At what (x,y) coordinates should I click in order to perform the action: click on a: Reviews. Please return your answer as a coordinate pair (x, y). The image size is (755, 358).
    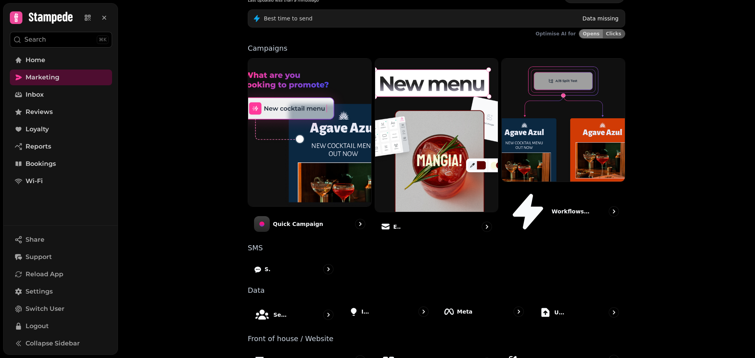
    Looking at the image, I should click on (61, 112).